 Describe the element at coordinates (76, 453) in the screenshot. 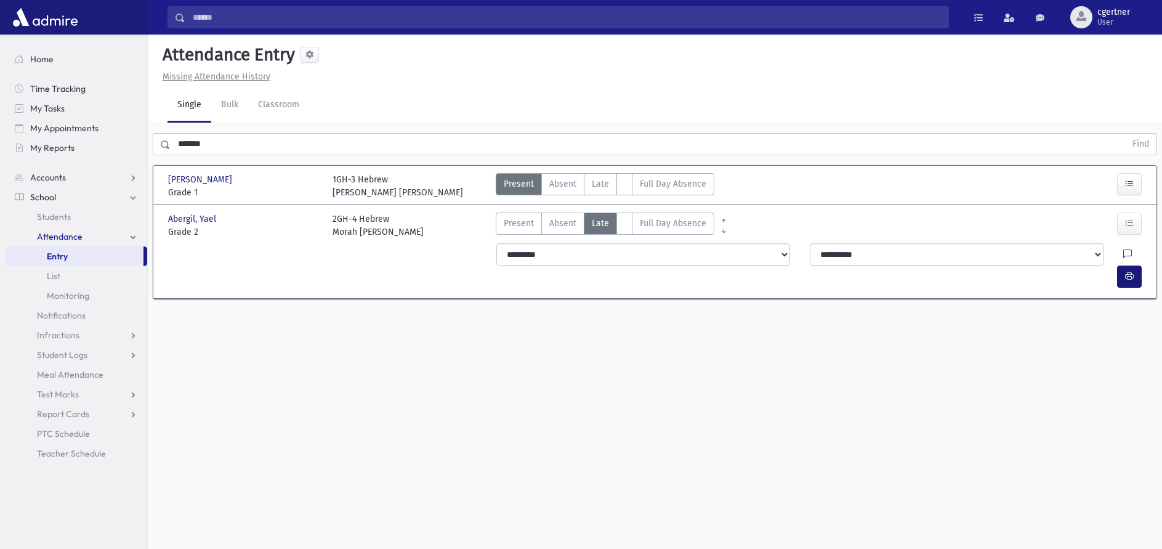

I see `a: Teacher Schedule` at that location.